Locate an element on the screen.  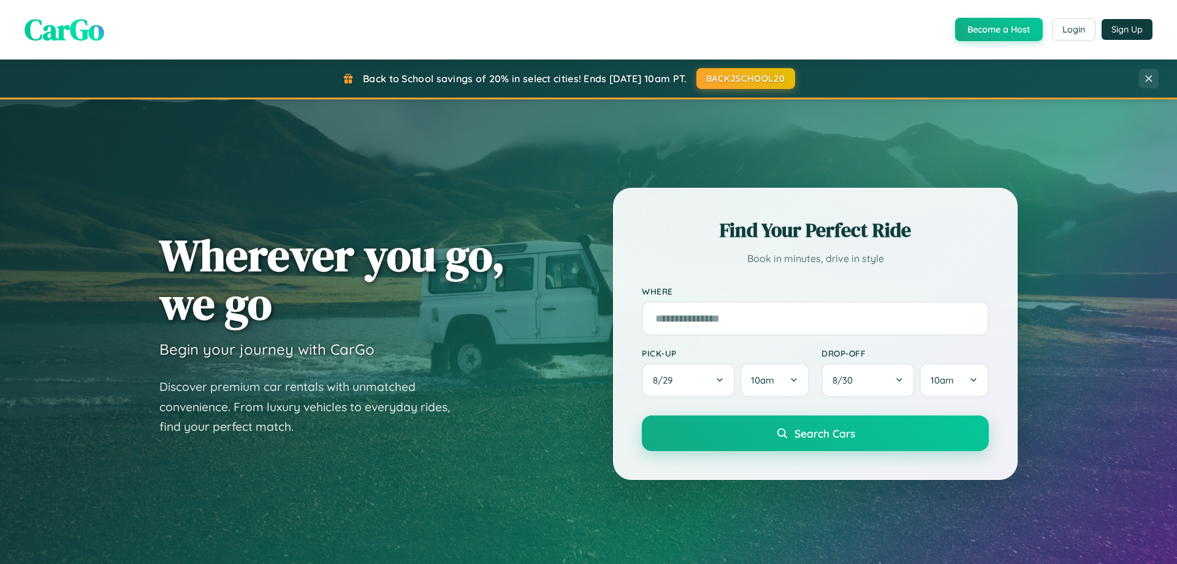
span: 8 / 29 is located at coordinates (666, 380).